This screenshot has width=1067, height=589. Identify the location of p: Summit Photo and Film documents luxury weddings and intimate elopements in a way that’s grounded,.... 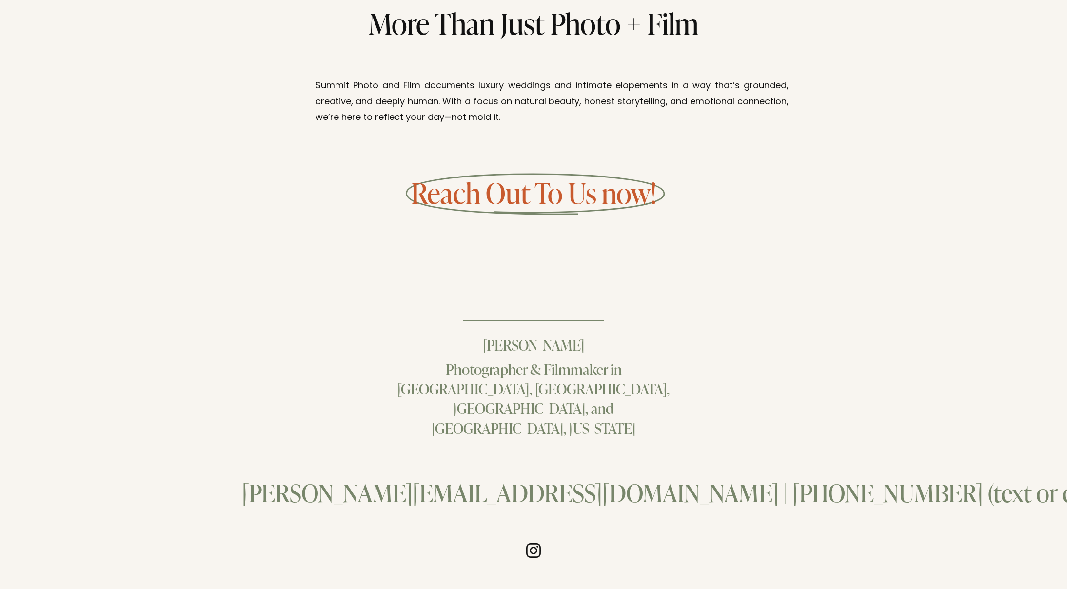
(552, 102).